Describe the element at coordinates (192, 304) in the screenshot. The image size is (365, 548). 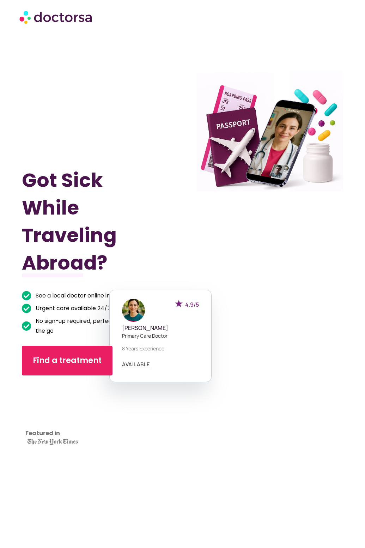
I see `span: 4.9/5` at that location.